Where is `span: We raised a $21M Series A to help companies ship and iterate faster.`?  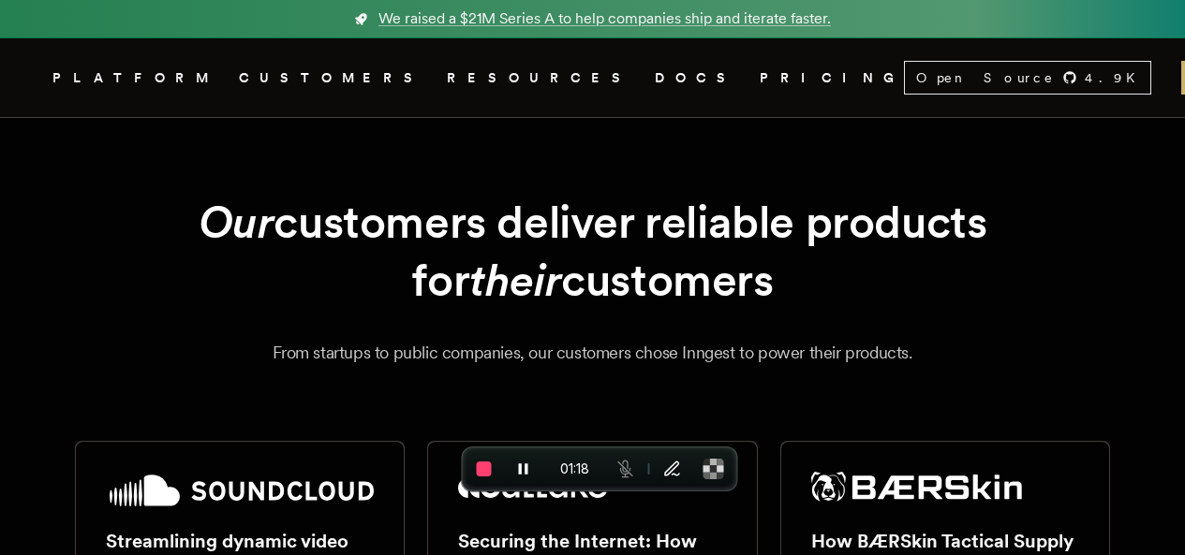
span: We raised a $21M Series A to help companies ship and iterate faster. is located at coordinates (604, 19).